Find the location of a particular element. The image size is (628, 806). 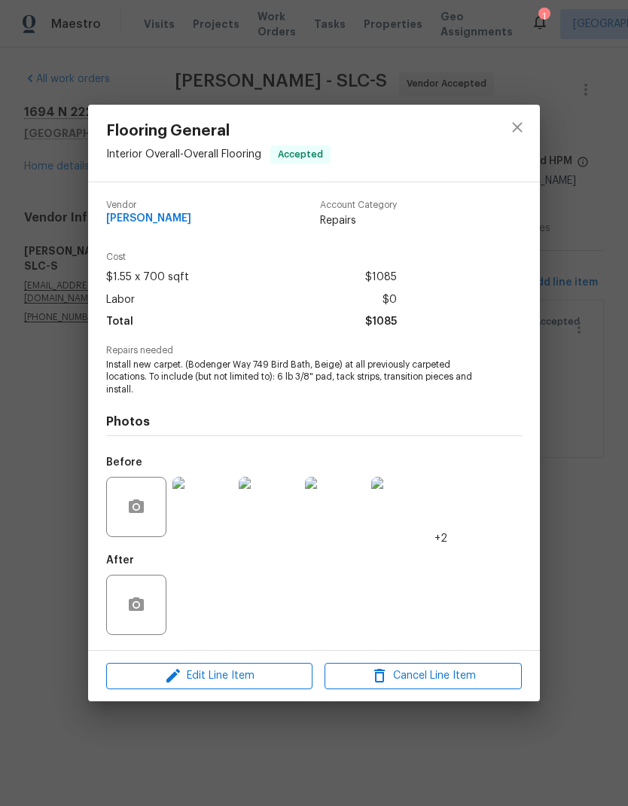

h5: Before is located at coordinates (124, 462).